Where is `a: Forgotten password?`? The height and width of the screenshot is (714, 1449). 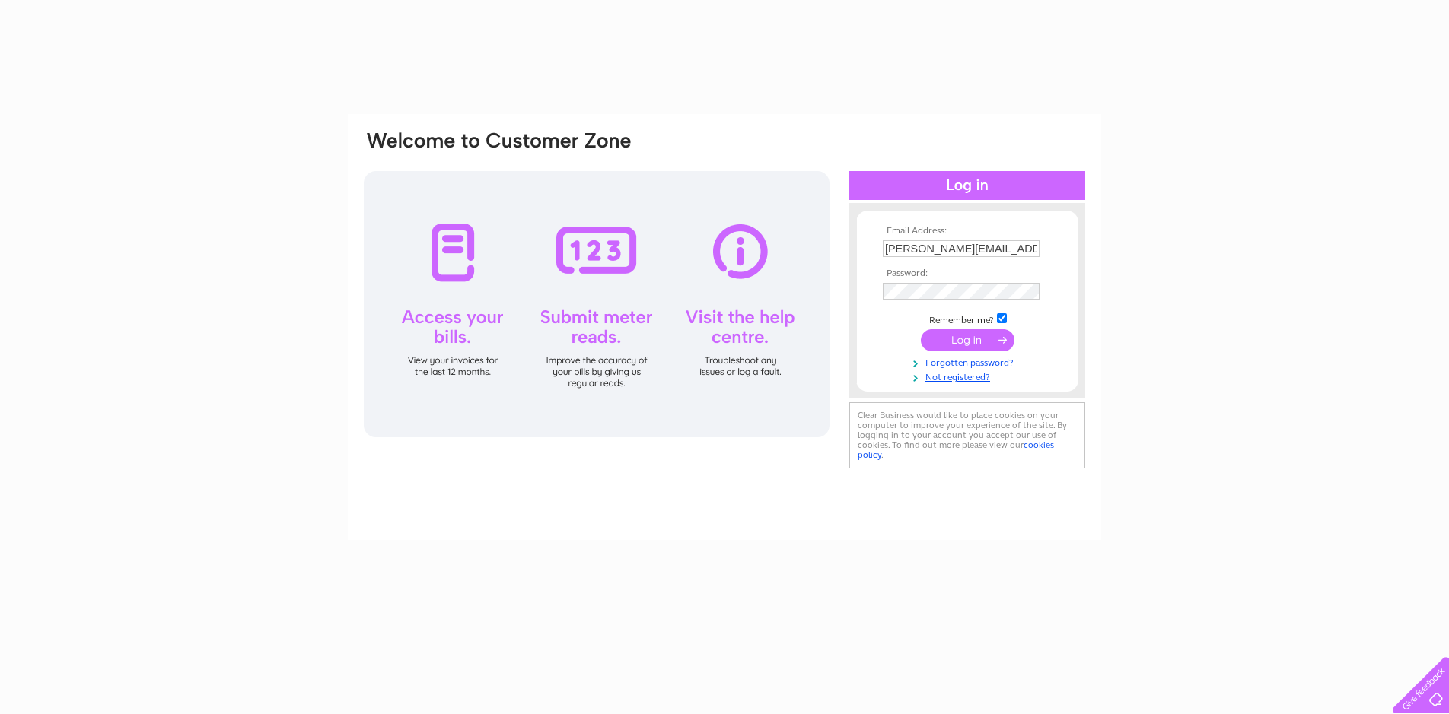
a: Forgotten password? is located at coordinates (968, 361).